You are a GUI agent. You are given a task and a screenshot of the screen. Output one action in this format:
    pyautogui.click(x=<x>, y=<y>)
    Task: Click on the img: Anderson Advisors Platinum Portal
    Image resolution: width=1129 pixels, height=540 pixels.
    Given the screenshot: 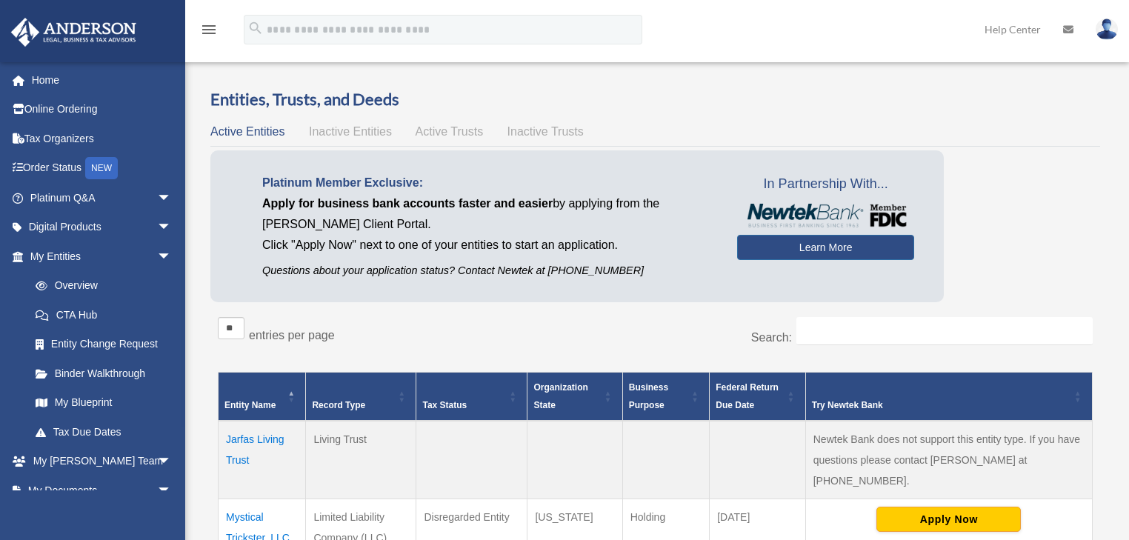 What is the action you would take?
    pyautogui.click(x=73, y=32)
    